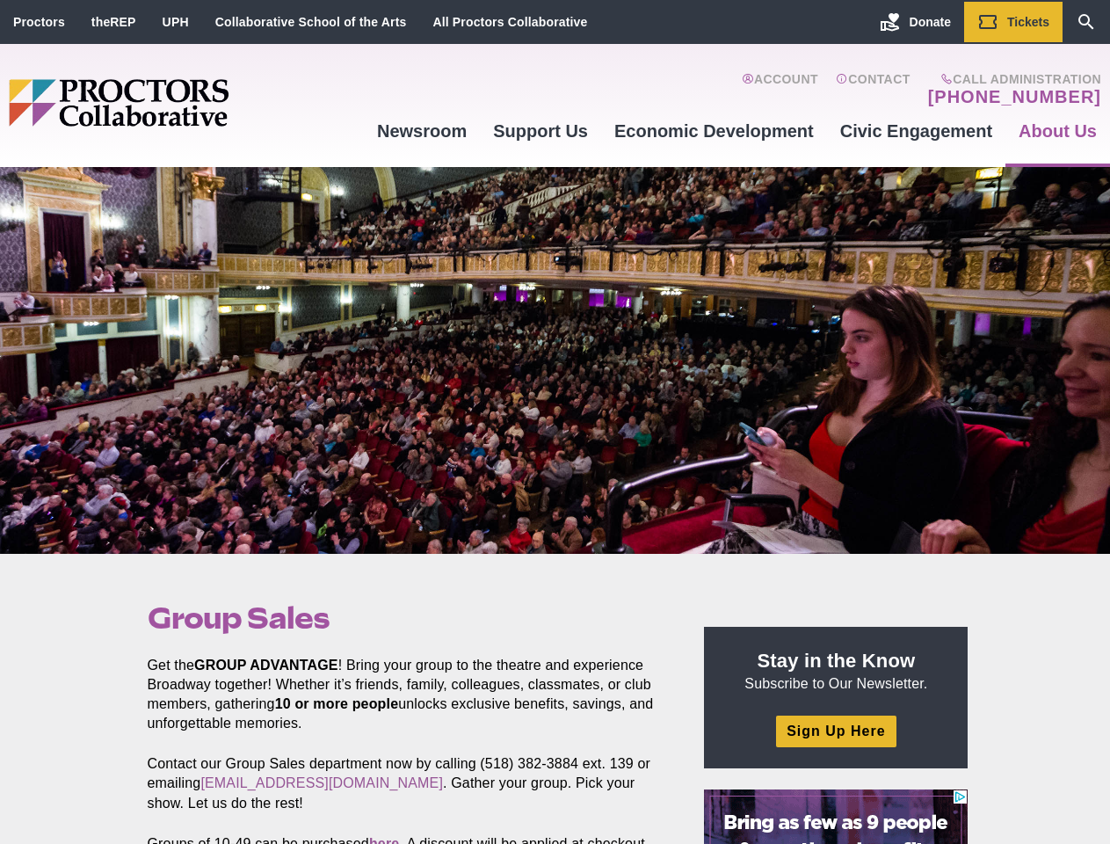 The width and height of the screenshot is (1110, 844). Describe the element at coordinates (337, 703) in the screenshot. I see `strong: 10 or more people` at that location.